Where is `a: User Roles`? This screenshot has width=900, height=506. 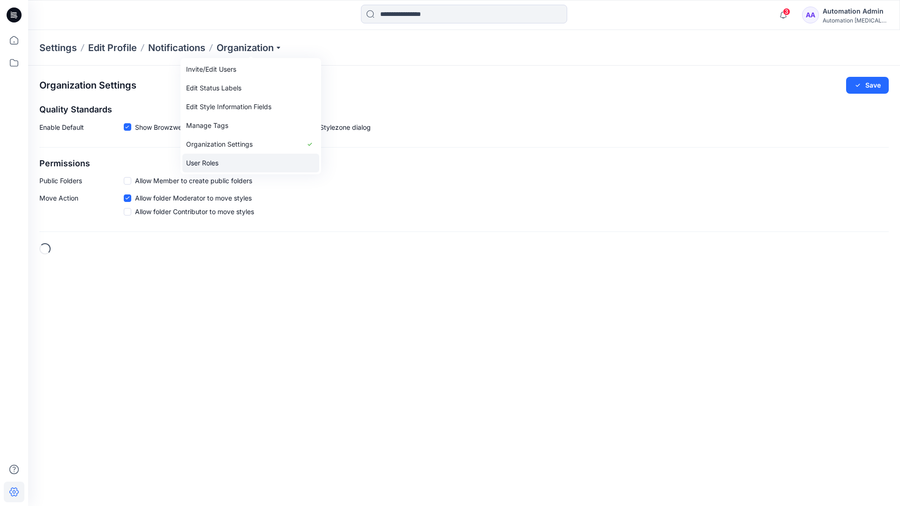 a: User Roles is located at coordinates (251, 163).